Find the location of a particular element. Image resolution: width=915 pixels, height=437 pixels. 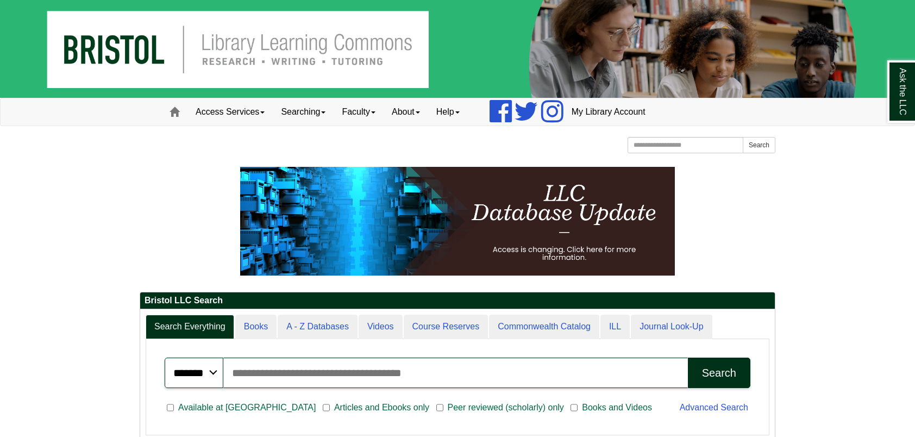

a: A - Z Databases is located at coordinates (317, 327).